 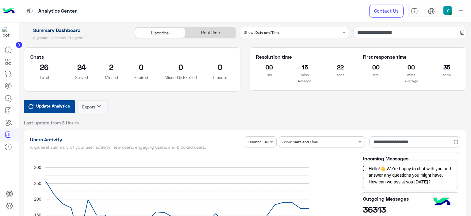 I want to click on img: userImage, so click(x=448, y=10).